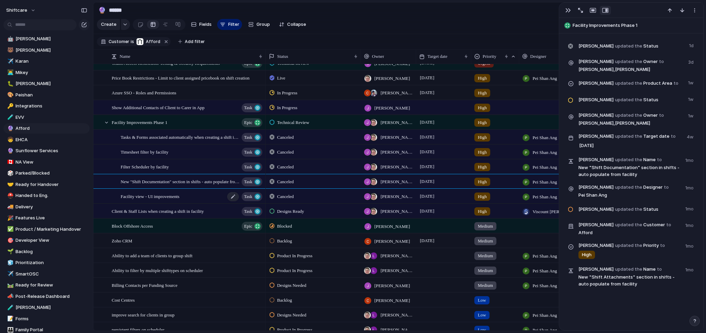 This screenshot has width=706, height=333. Describe the element at coordinates (47, 218) in the screenshot. I see `a: 🎉Features Live` at that location.